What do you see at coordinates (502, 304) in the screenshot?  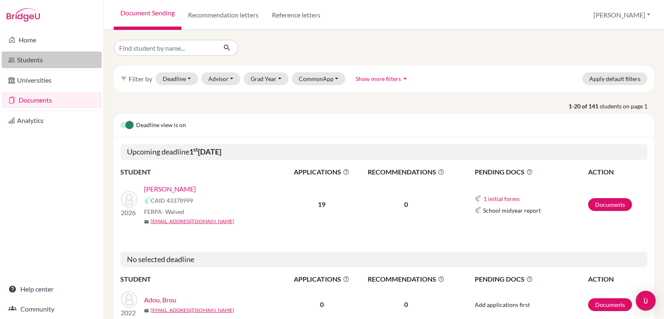 I see `span: Add applications first` at bounding box center [502, 304].